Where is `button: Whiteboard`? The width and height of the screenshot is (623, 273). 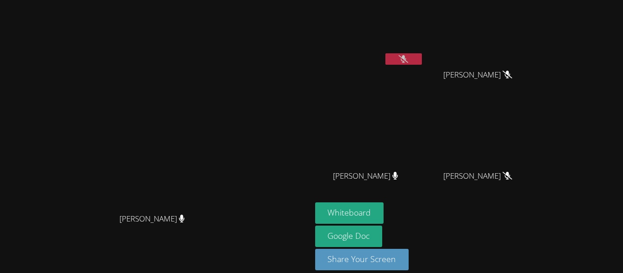
button: Whiteboard is located at coordinates (349, 213).